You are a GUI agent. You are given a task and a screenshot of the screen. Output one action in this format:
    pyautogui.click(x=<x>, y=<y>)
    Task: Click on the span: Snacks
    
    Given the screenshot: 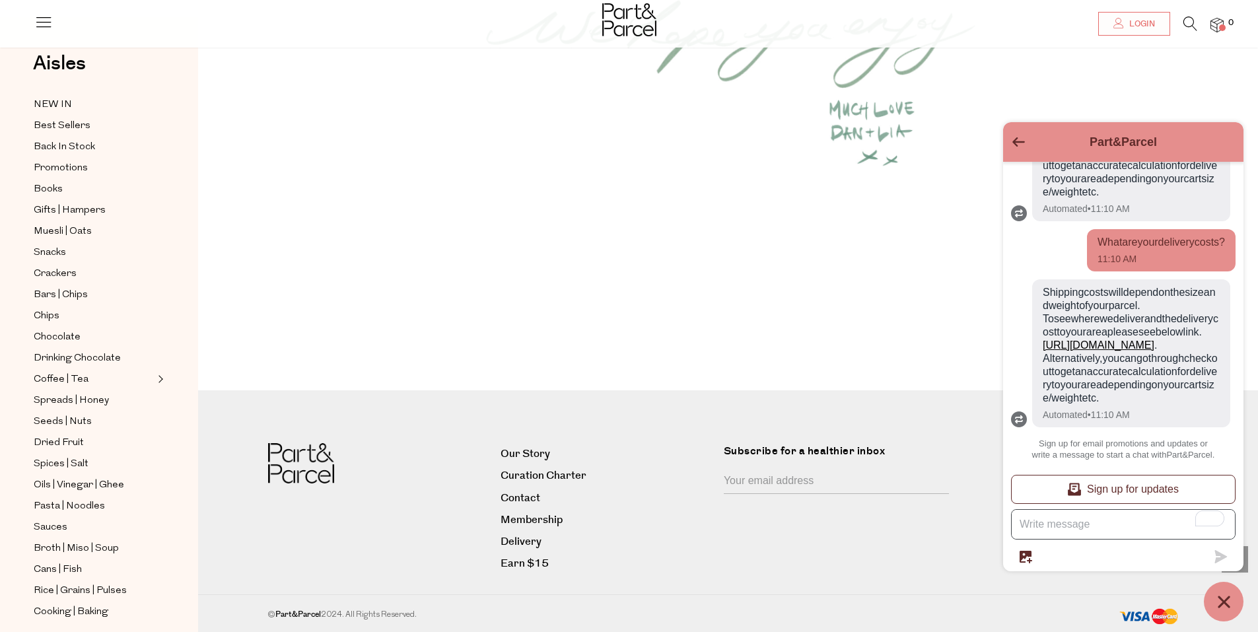 What is the action you would take?
    pyautogui.click(x=50, y=253)
    